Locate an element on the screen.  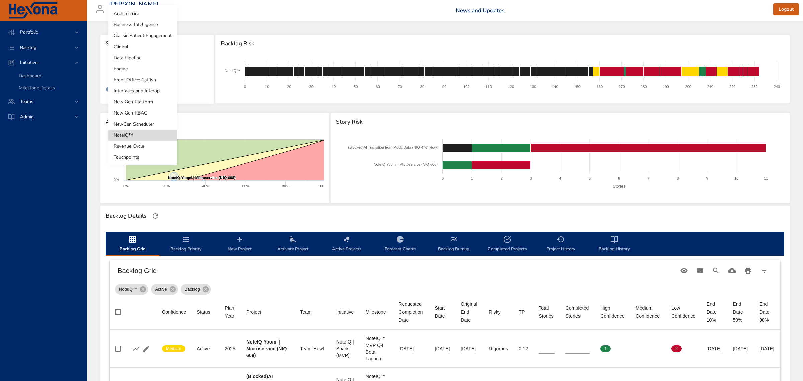
li: Revenue Cycle is located at coordinates (142, 146).